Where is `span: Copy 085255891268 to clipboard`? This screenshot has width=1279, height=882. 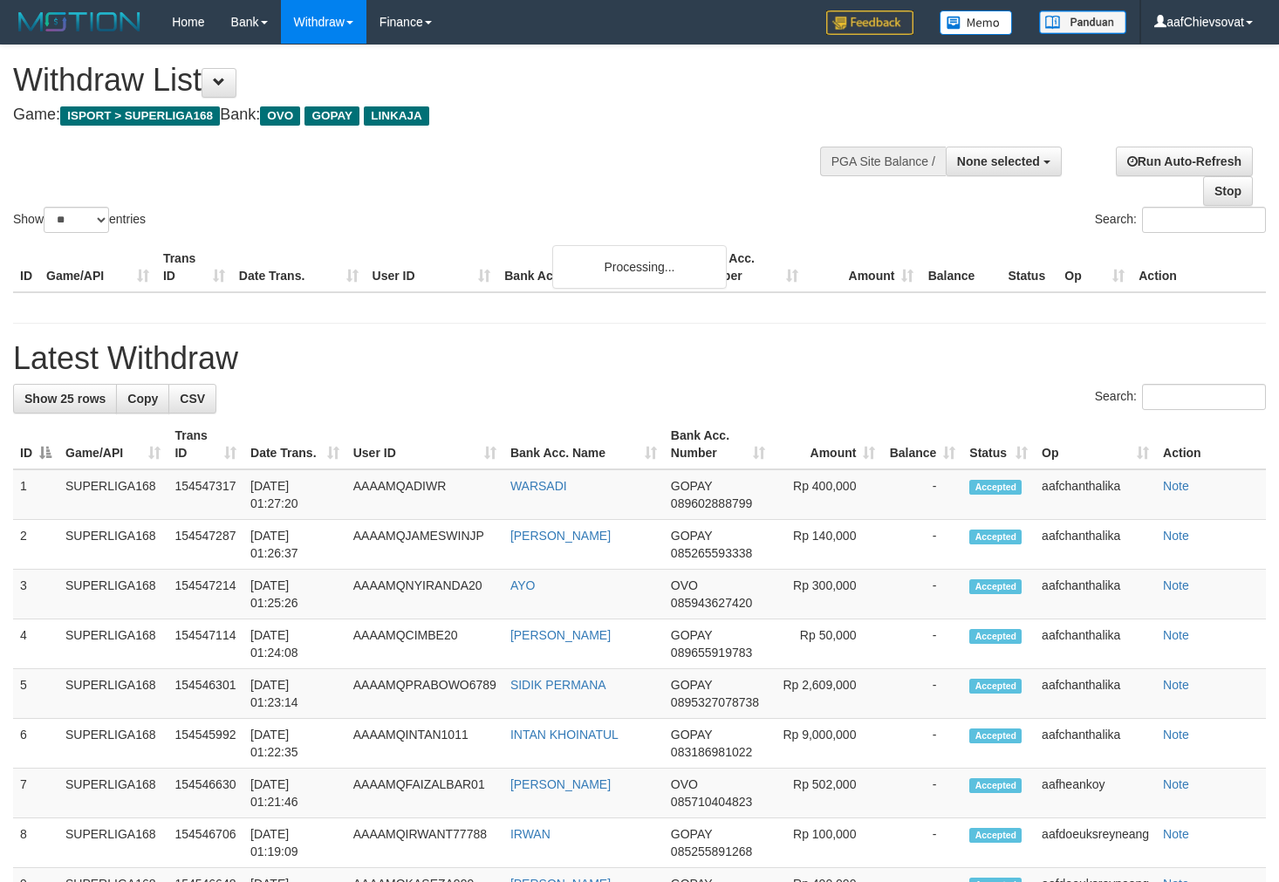
span: Copy 085255891268 to clipboard is located at coordinates (711, 852).